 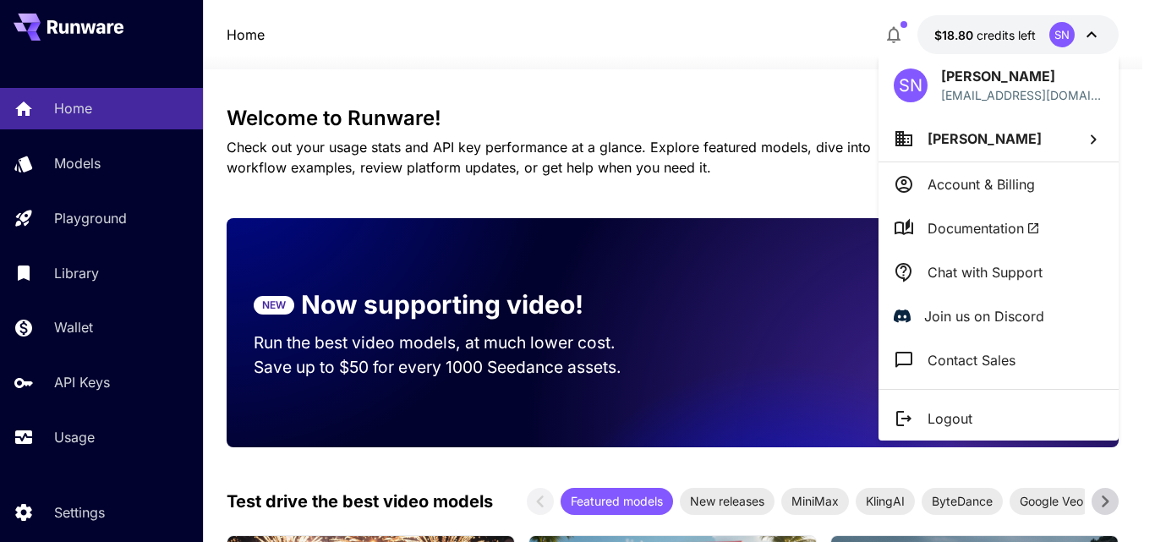 What do you see at coordinates (972, 360) in the screenshot?
I see `p: Contact Sales` at bounding box center [972, 360].